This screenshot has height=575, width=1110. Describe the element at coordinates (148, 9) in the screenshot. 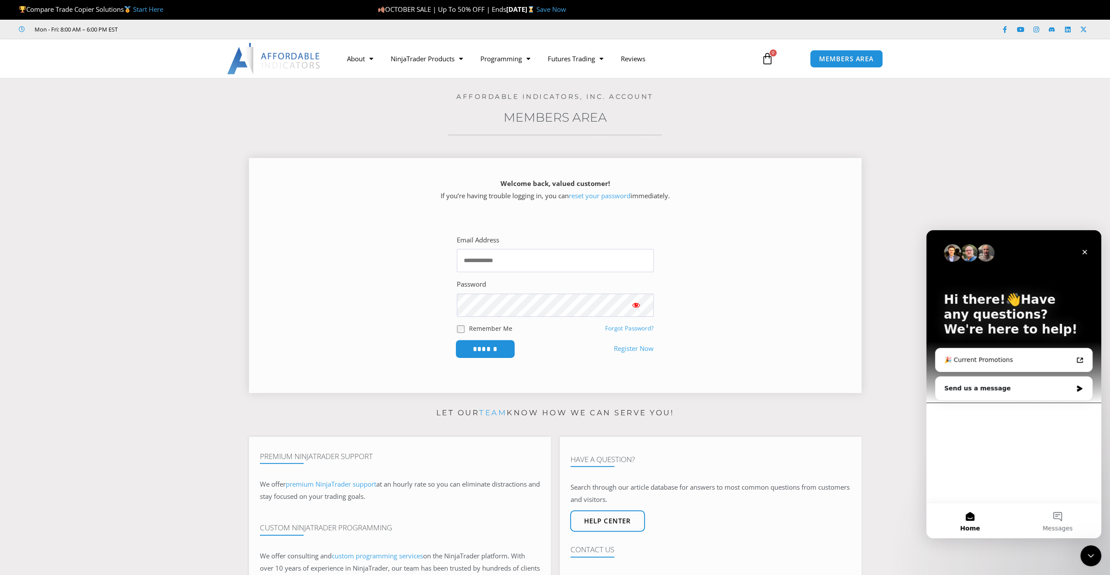

I see `a: Start Here` at that location.